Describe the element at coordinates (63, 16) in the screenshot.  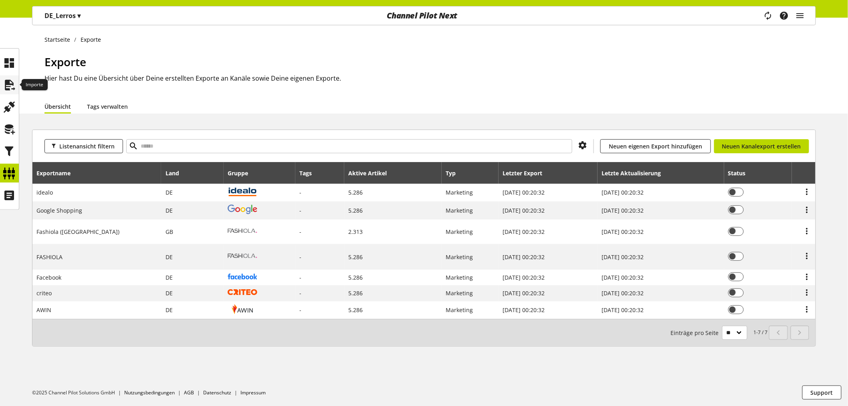
I see `p: DE_Lerros` at that location.